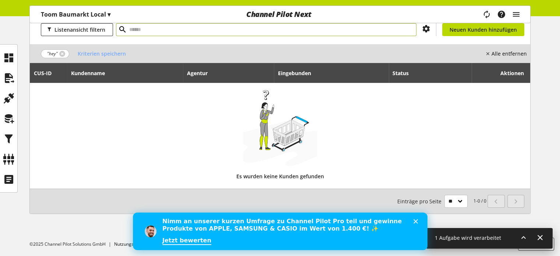 The image size is (560, 256). What do you see at coordinates (54, 28) in the screenshot?
I see `a: Jetzt bewerten` at bounding box center [54, 28].